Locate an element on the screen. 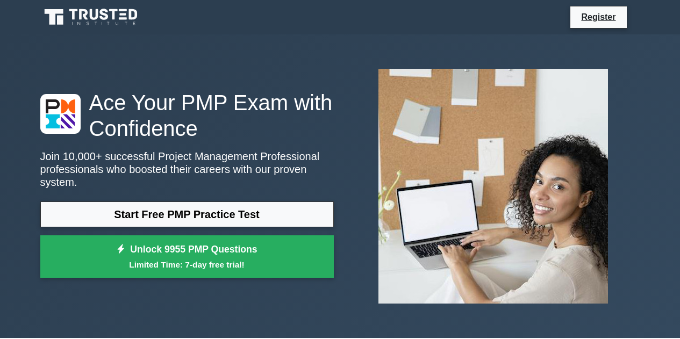  a: Register is located at coordinates (598, 17).